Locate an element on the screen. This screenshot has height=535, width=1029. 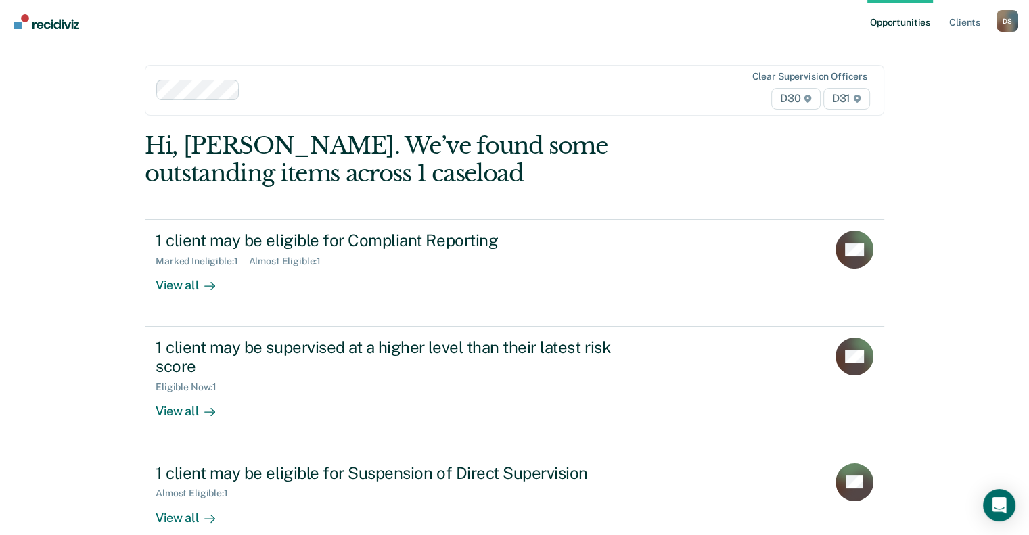
span: D31 is located at coordinates (847, 99).